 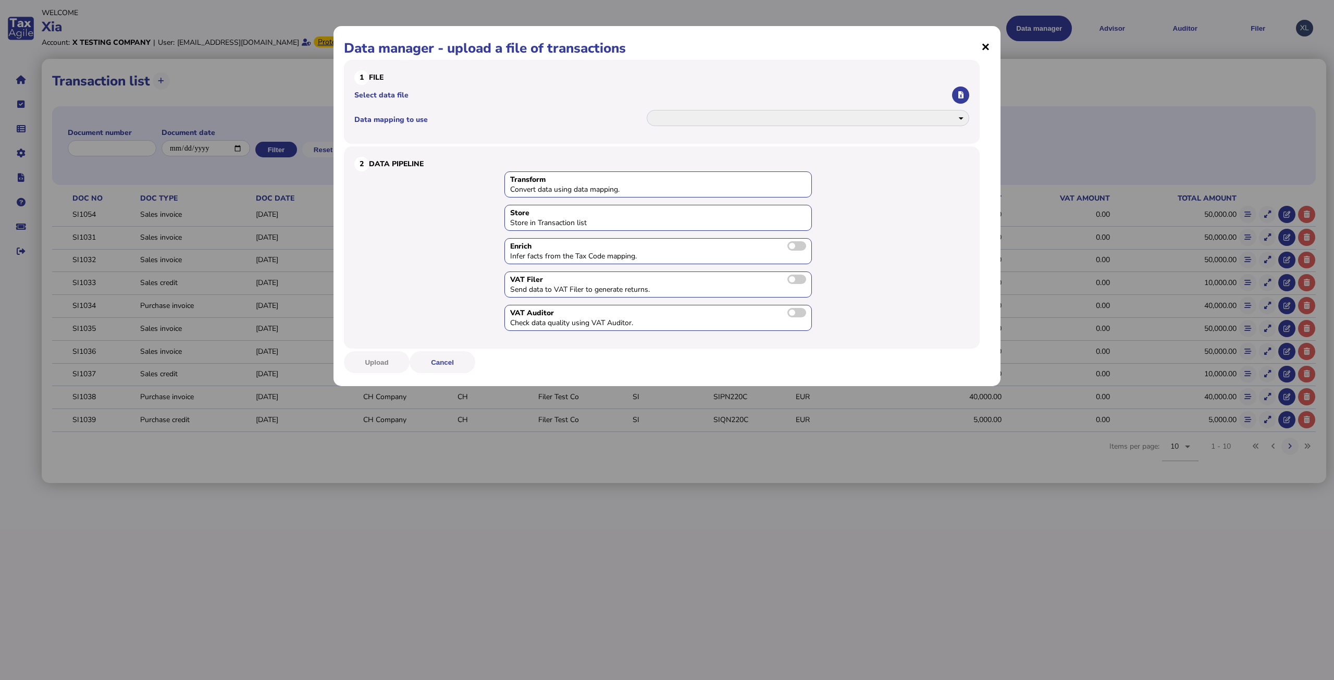 I want to click on div: Check data quality using VAT Auditor., so click(x=588, y=323).